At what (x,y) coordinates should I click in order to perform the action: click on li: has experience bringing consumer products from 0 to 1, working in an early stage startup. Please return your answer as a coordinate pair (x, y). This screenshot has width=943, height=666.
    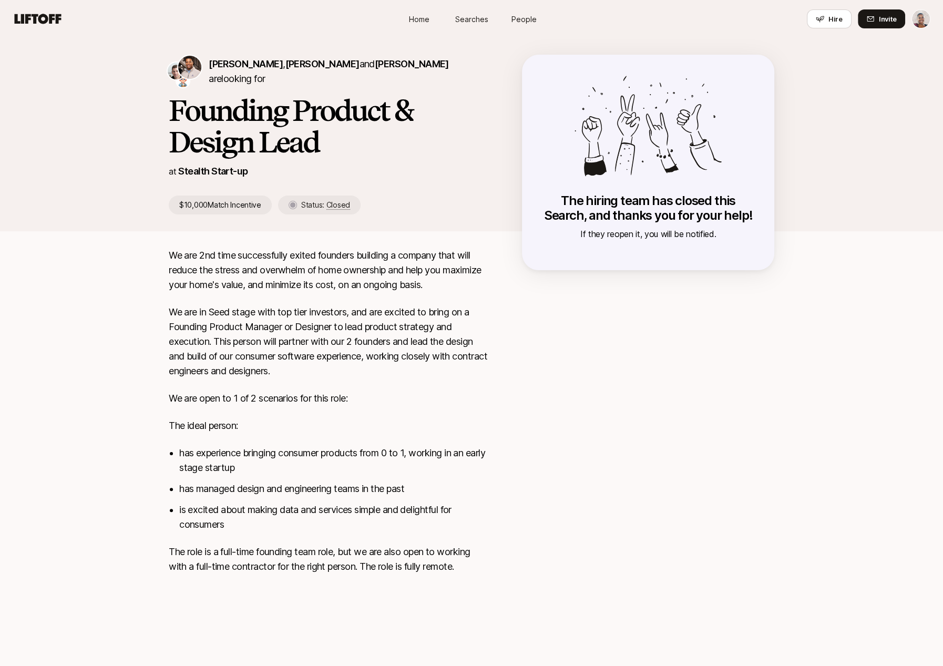
    Looking at the image, I should click on (334, 461).